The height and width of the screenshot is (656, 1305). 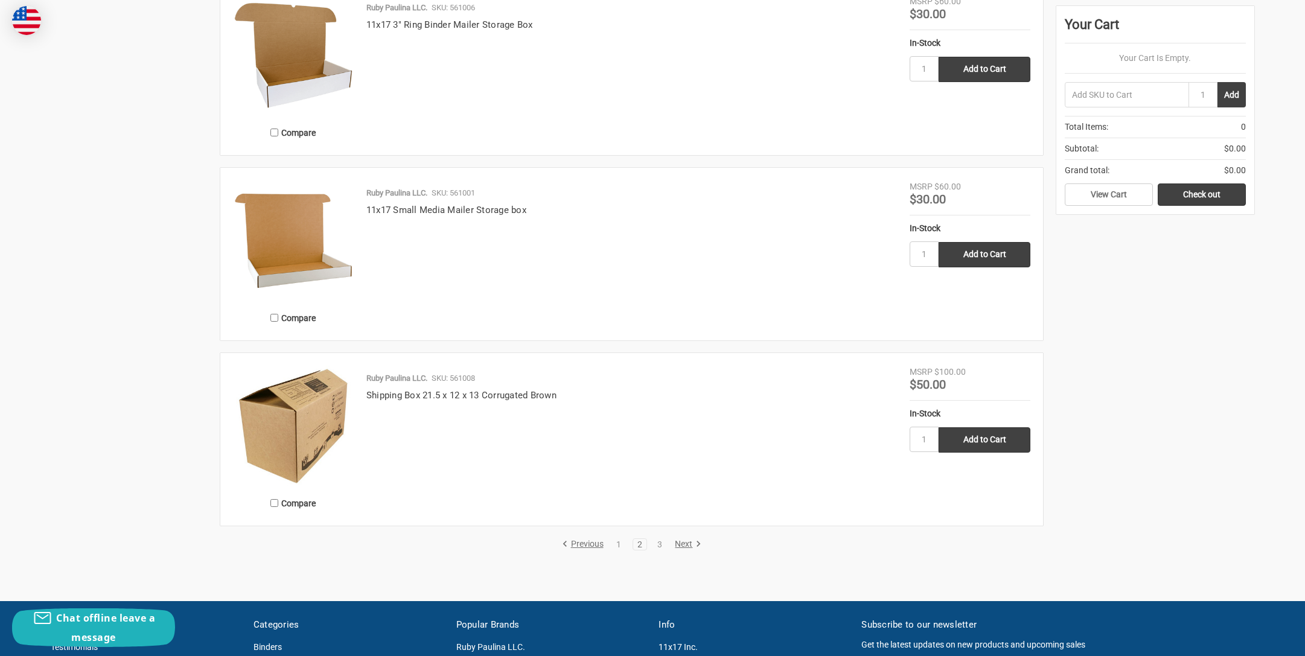 I want to click on img: 11x17 Small Media Mailer Storage box, so click(x=293, y=241).